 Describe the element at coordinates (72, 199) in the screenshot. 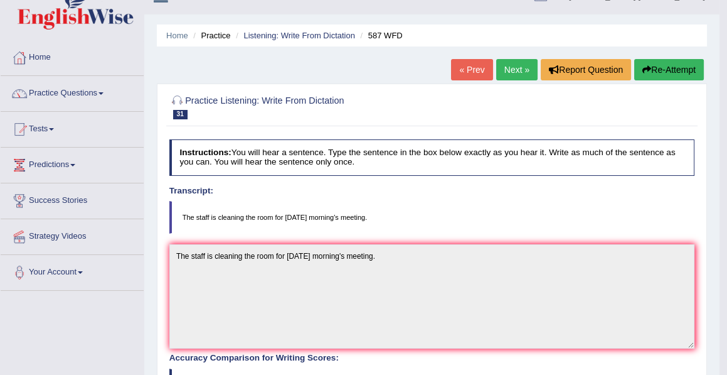

I see `a: Success Stories` at that location.